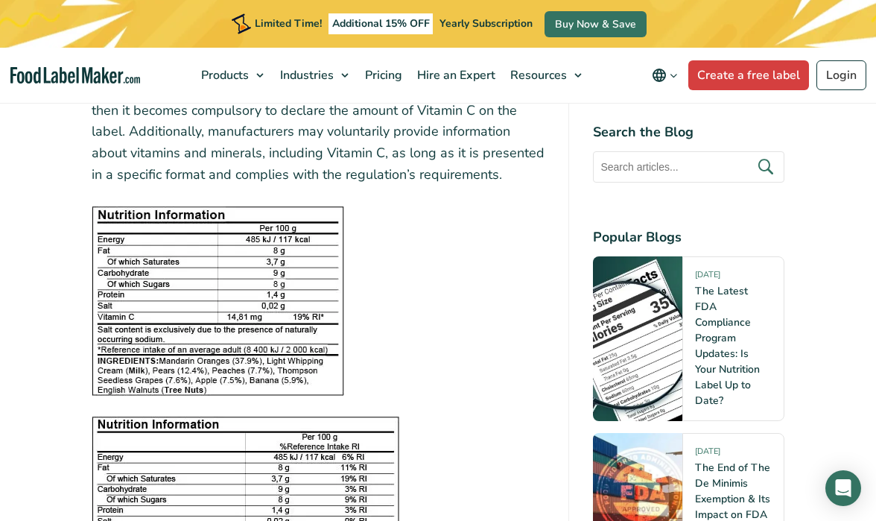 The width and height of the screenshot is (876, 521). What do you see at coordinates (224, 75) in the screenshot?
I see `span: Products` at bounding box center [224, 75].